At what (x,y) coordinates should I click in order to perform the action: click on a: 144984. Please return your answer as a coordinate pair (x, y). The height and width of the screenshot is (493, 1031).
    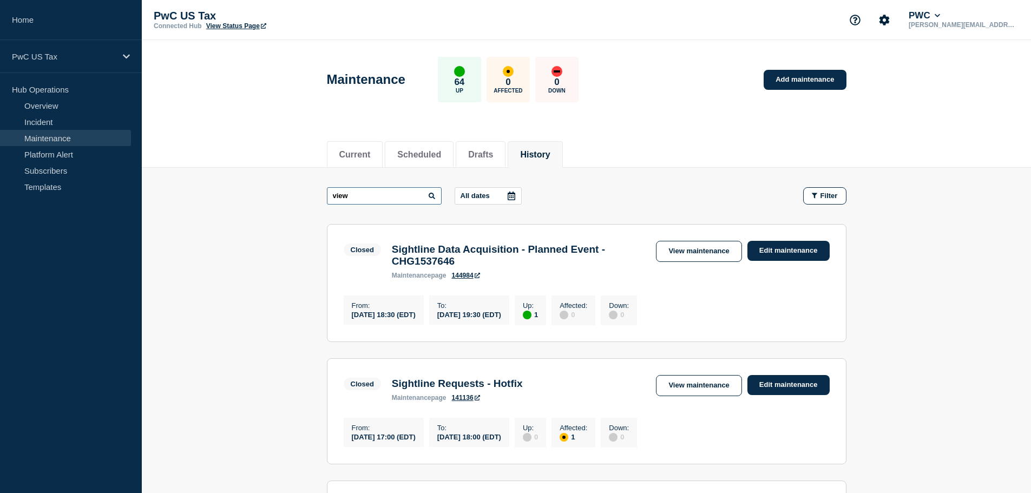
    Looking at the image, I should click on (466, 275).